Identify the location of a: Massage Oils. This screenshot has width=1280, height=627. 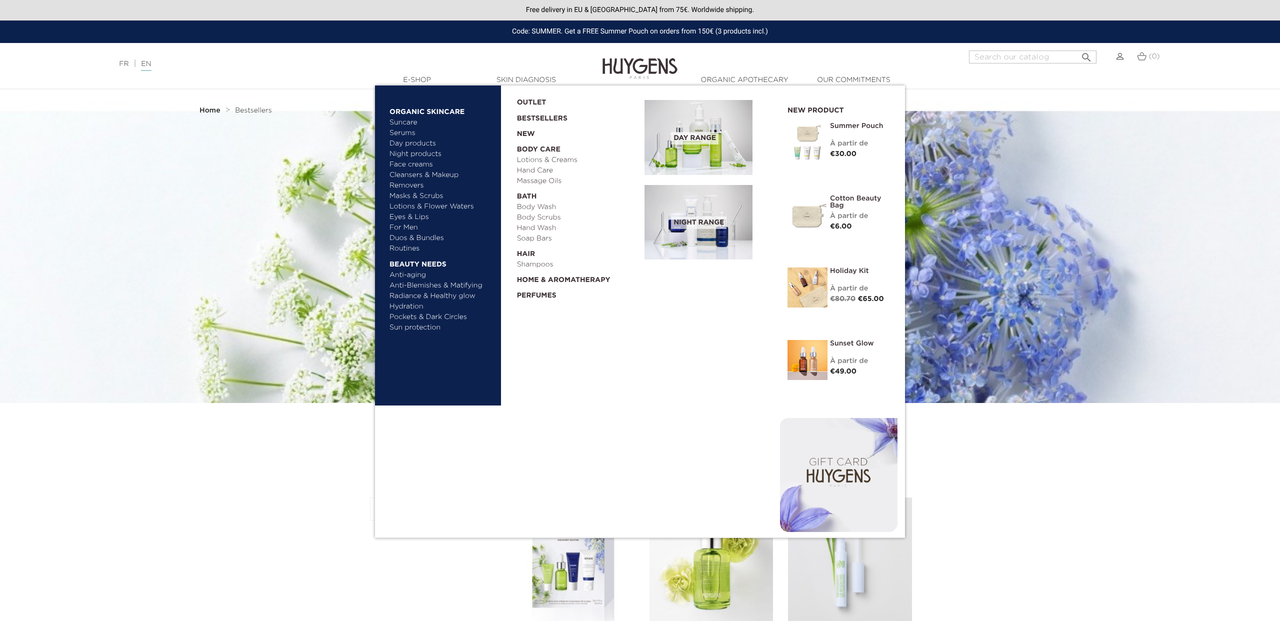
(578, 181).